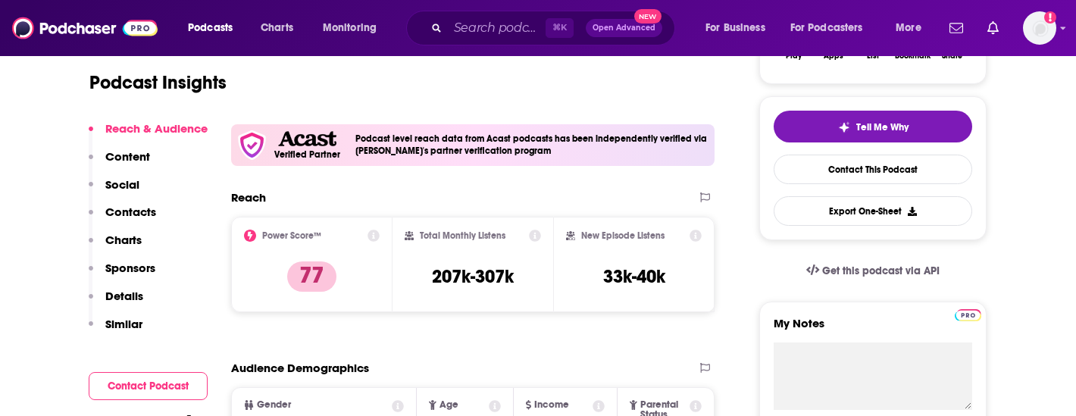  Describe the element at coordinates (624, 28) in the screenshot. I see `button: Open AdvancedNew` at that location.